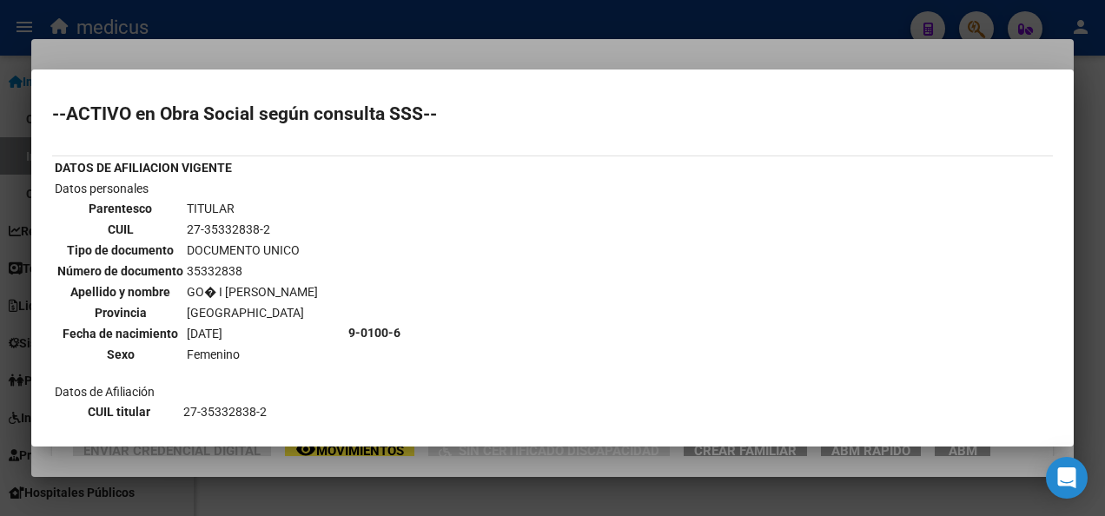 Image resolution: width=1105 pixels, height=516 pixels. Describe the element at coordinates (120, 250) in the screenshot. I see `th: Tipo de documento` at that location.